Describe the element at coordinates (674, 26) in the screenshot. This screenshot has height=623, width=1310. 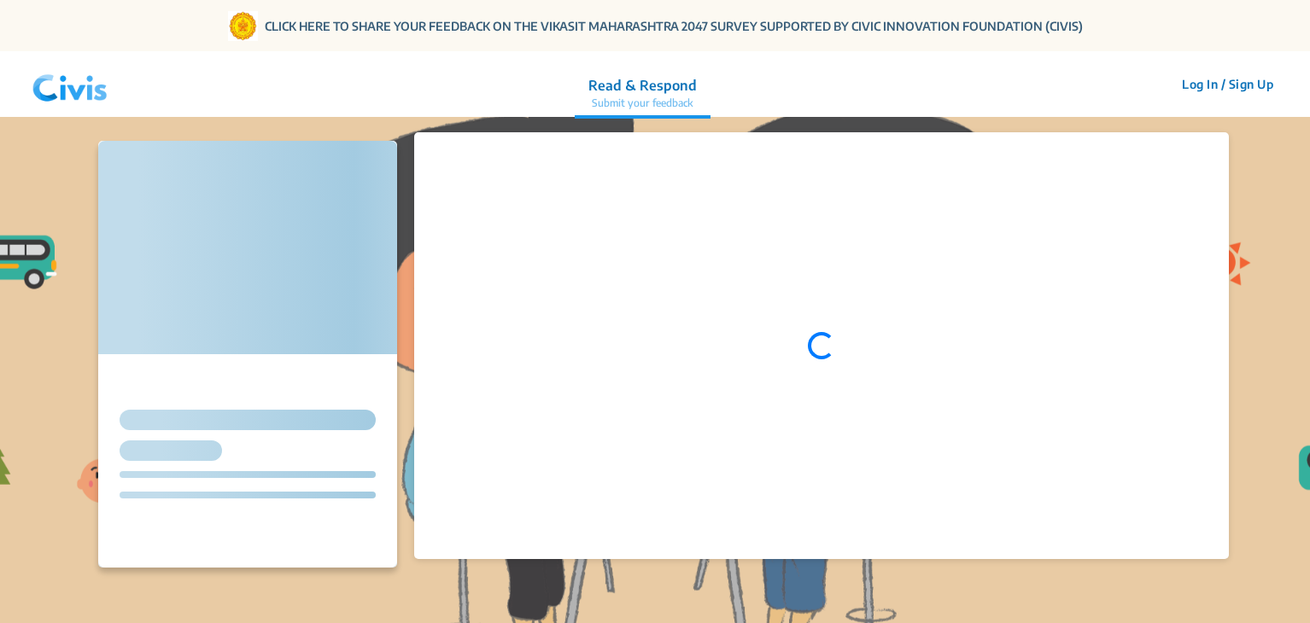
I see `a: CLICK HERE TO SHARE YOUR FEEDBACK ON THE VIKASIT MAHARASHTRA 2047 SURVEY SUPPORTED BY CIVIC INNOV...` at that location.